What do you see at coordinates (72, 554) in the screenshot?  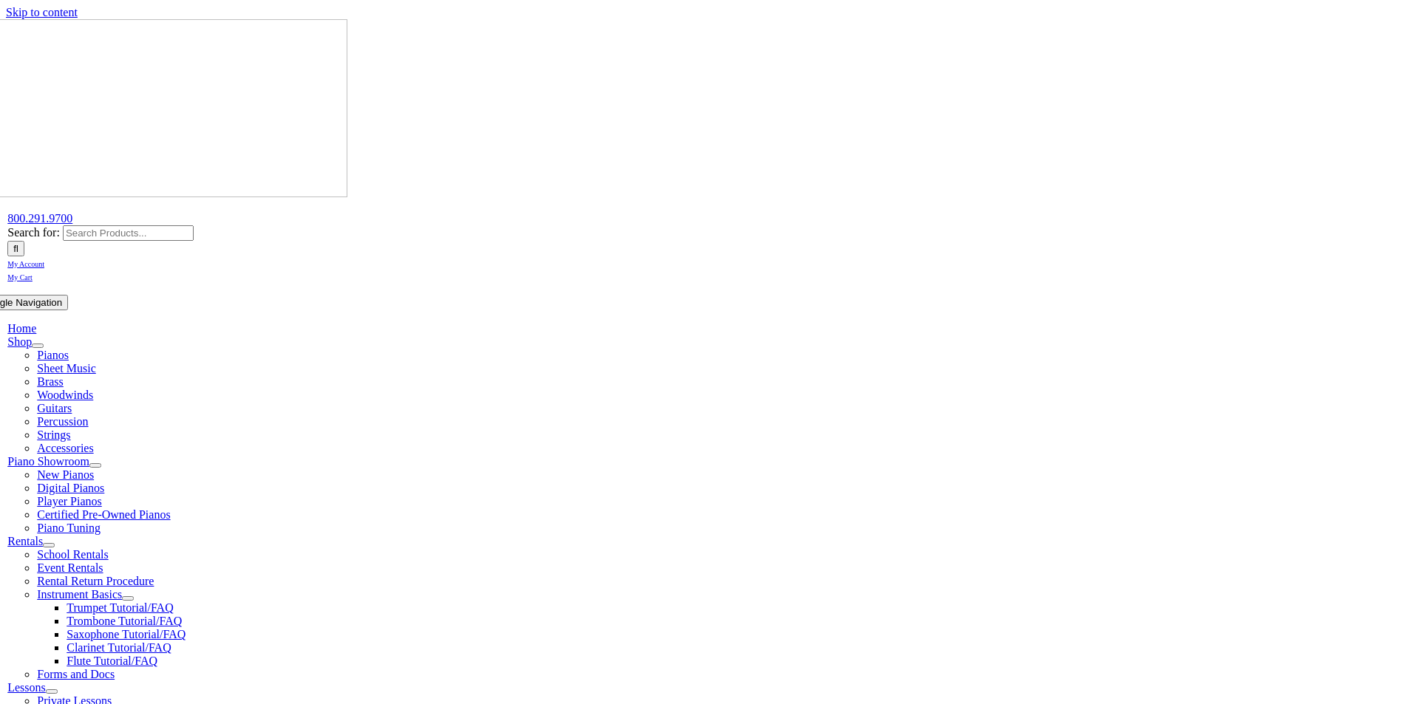 I see `a: School Rentals` at bounding box center [72, 554].